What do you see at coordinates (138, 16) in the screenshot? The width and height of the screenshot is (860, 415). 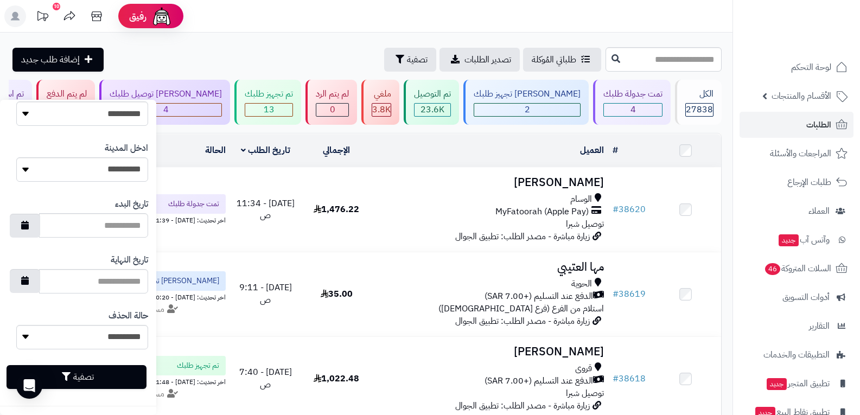 I see `span: رفيق` at bounding box center [138, 16].